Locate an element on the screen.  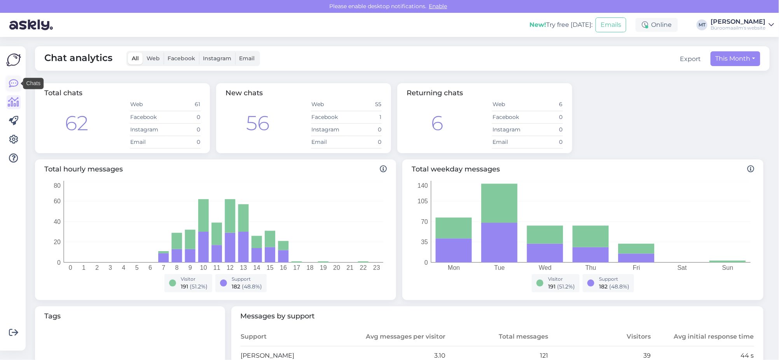
tspan: Mon is located at coordinates (454, 267).